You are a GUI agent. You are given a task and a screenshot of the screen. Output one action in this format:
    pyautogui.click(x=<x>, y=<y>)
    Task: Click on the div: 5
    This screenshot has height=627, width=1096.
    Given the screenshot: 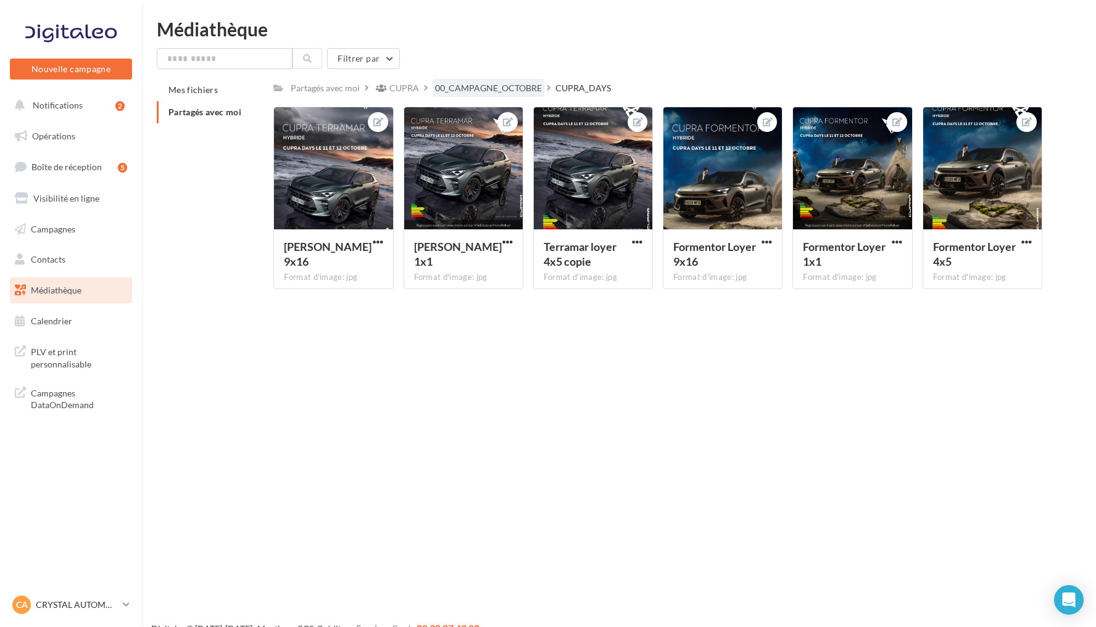 What is the action you would take?
    pyautogui.click(x=122, y=168)
    